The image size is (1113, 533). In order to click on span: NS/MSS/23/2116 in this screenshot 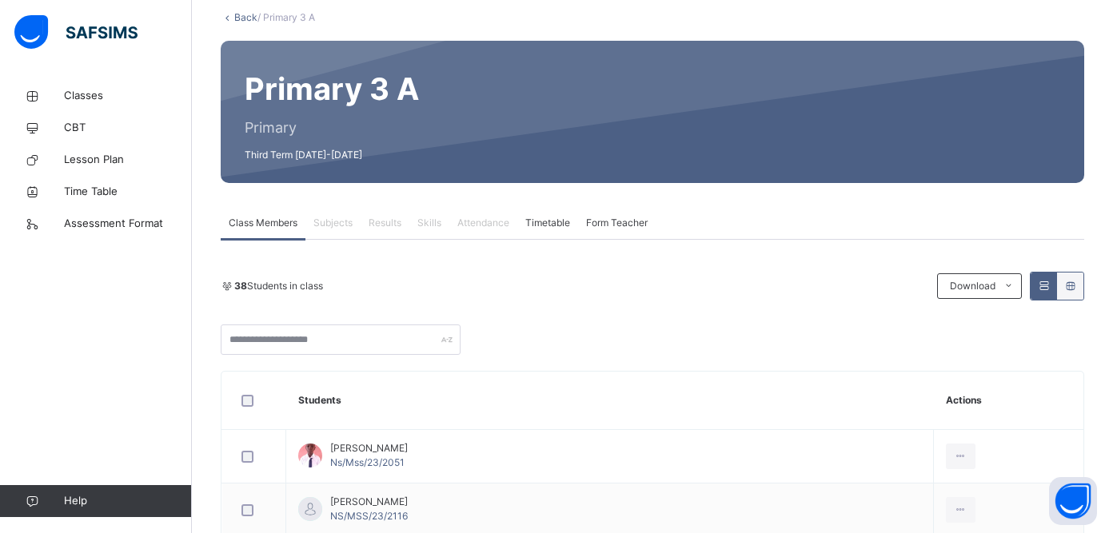, I will do `click(369, 516)`.